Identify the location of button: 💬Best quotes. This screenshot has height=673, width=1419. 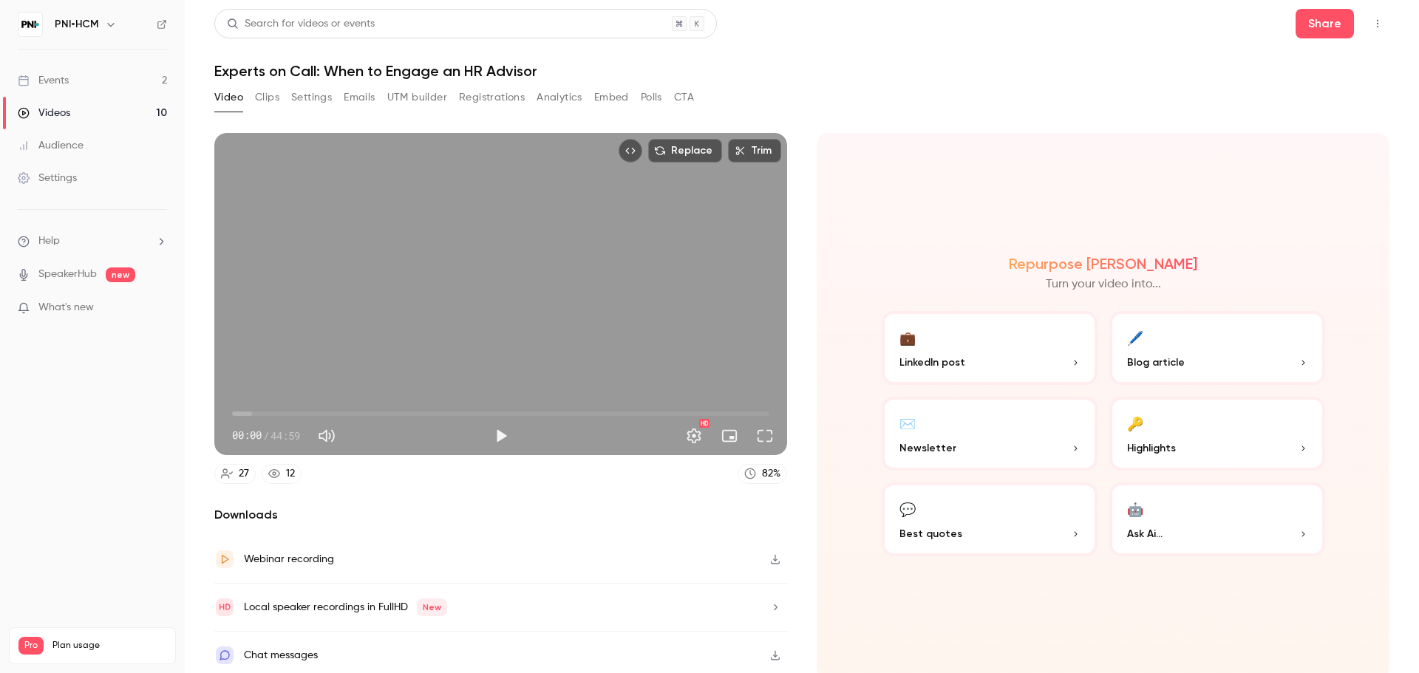
(990, 520).